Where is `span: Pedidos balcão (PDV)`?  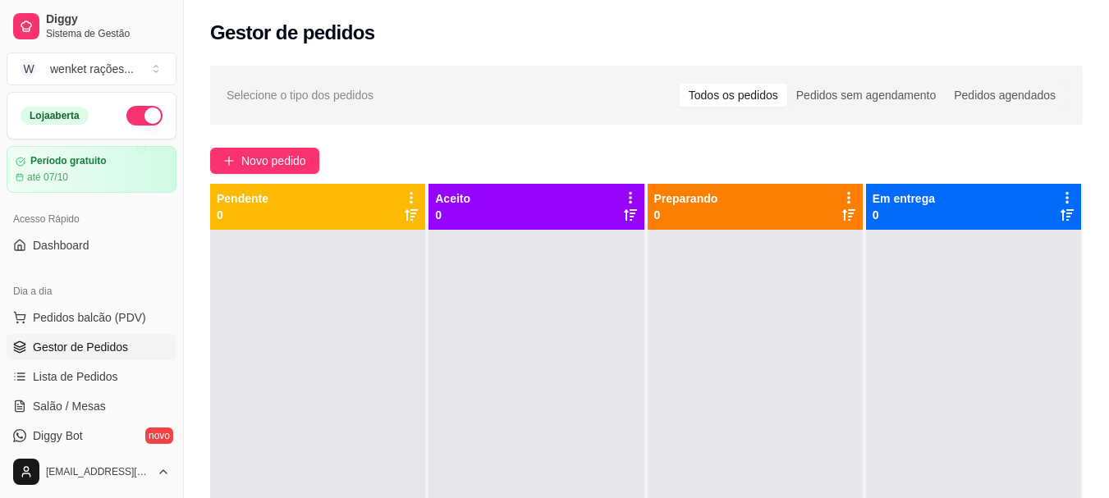 span: Pedidos balcão (PDV) is located at coordinates (89, 318).